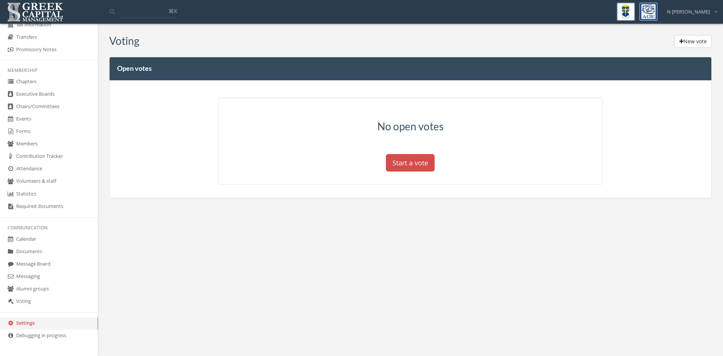  Describe the element at coordinates (410, 126) in the screenshot. I see `h3: No open votes` at that location.